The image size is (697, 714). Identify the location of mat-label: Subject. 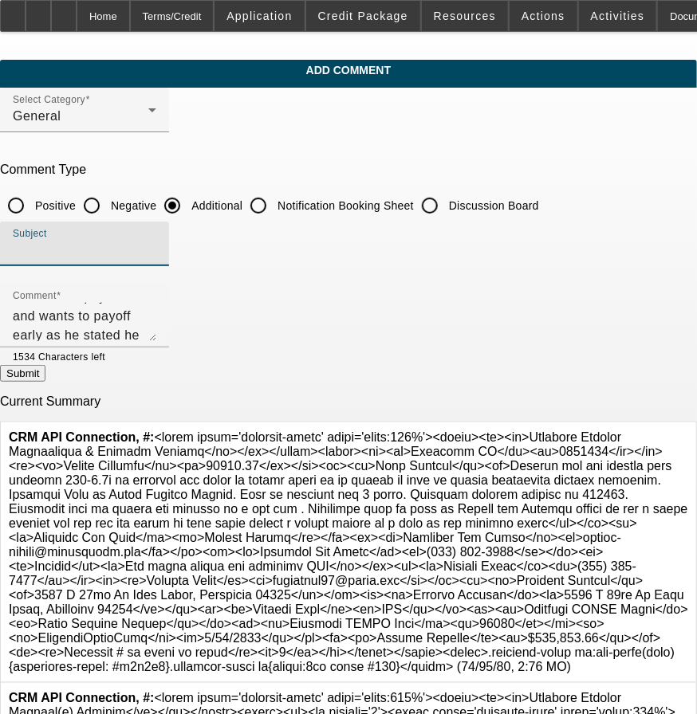
(29, 234).